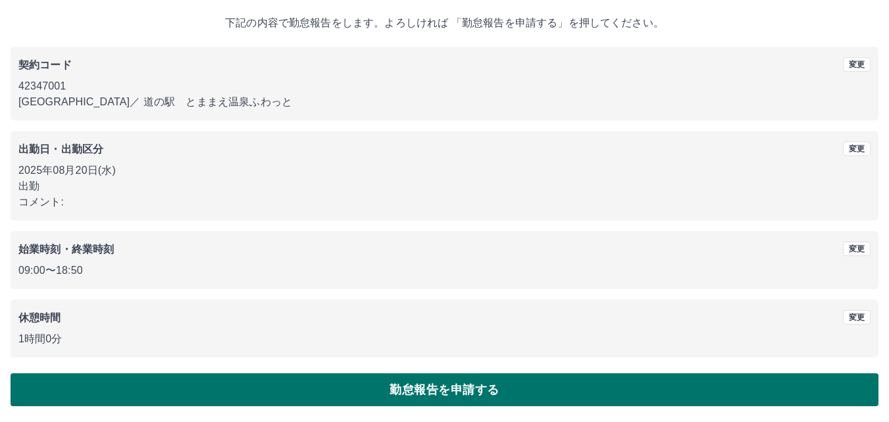 The width and height of the screenshot is (889, 422). What do you see at coordinates (444, 270) in the screenshot?
I see `p: 09:00 〜 18:50` at bounding box center [444, 270].